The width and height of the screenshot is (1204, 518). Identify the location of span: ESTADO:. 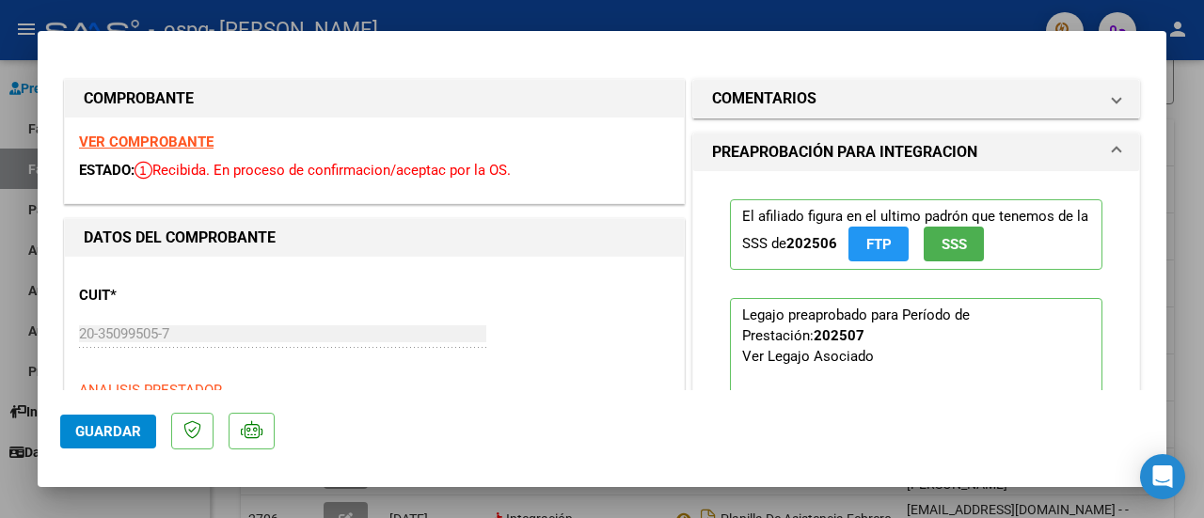
(106, 170).